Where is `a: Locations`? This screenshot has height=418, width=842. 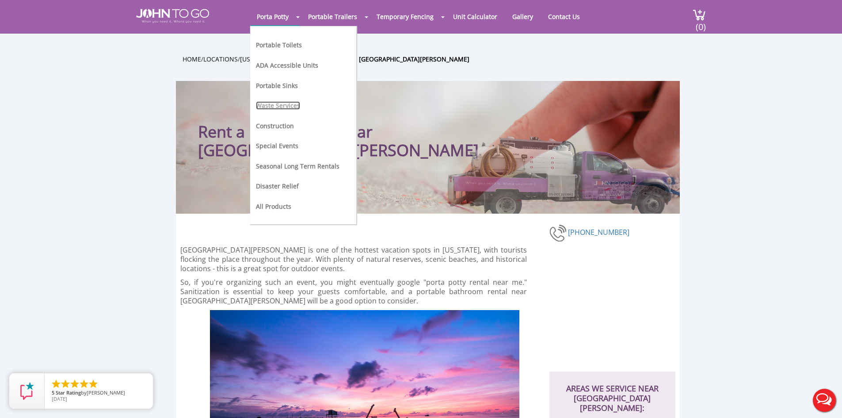
a: Locations is located at coordinates (221, 59).